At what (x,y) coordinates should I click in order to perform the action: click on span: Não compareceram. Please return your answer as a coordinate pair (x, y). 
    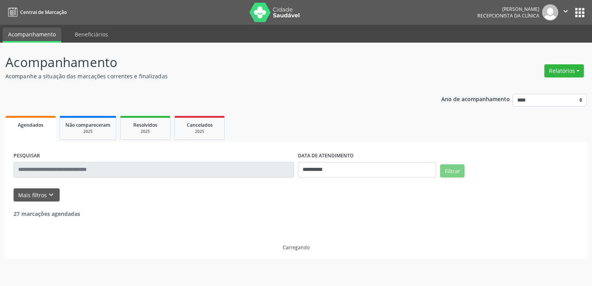
    Looking at the image, I should click on (88, 125).